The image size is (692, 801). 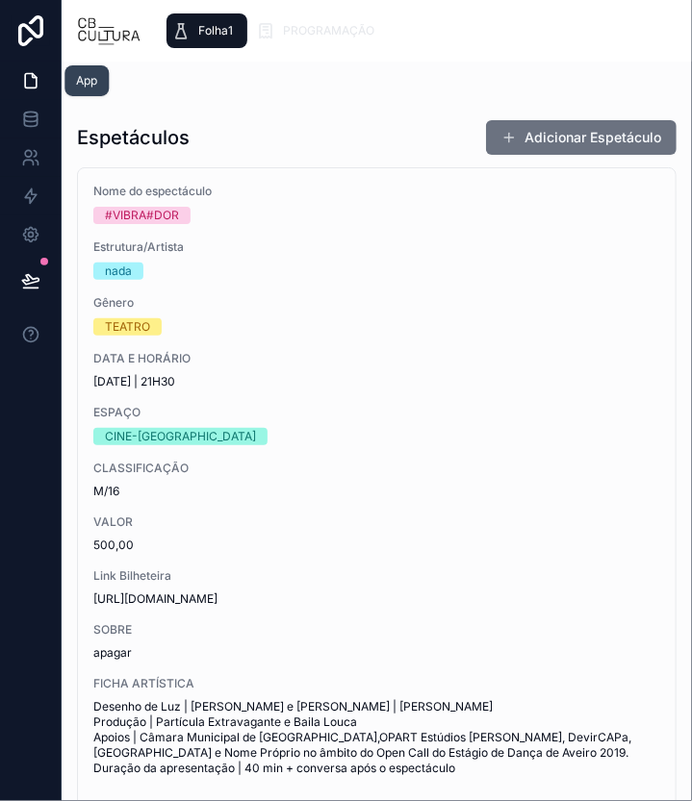 I want to click on span: 500,00, so click(x=376, y=546).